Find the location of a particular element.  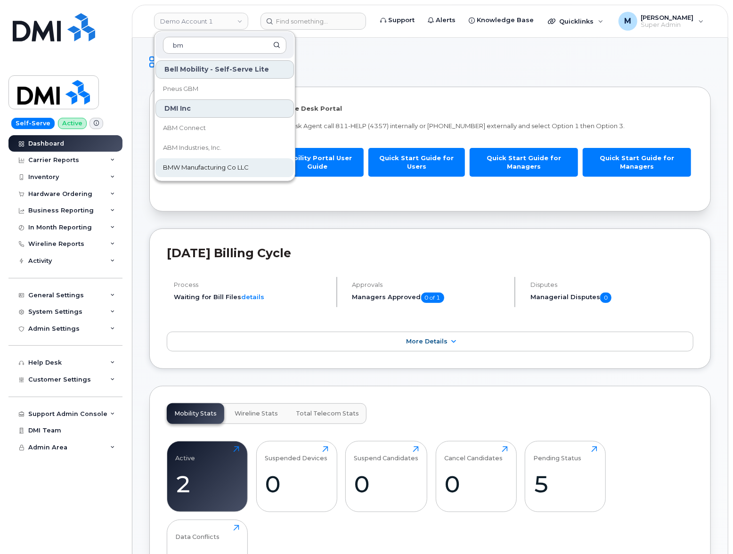

a: Suspended Devices0 is located at coordinates (296, 476).